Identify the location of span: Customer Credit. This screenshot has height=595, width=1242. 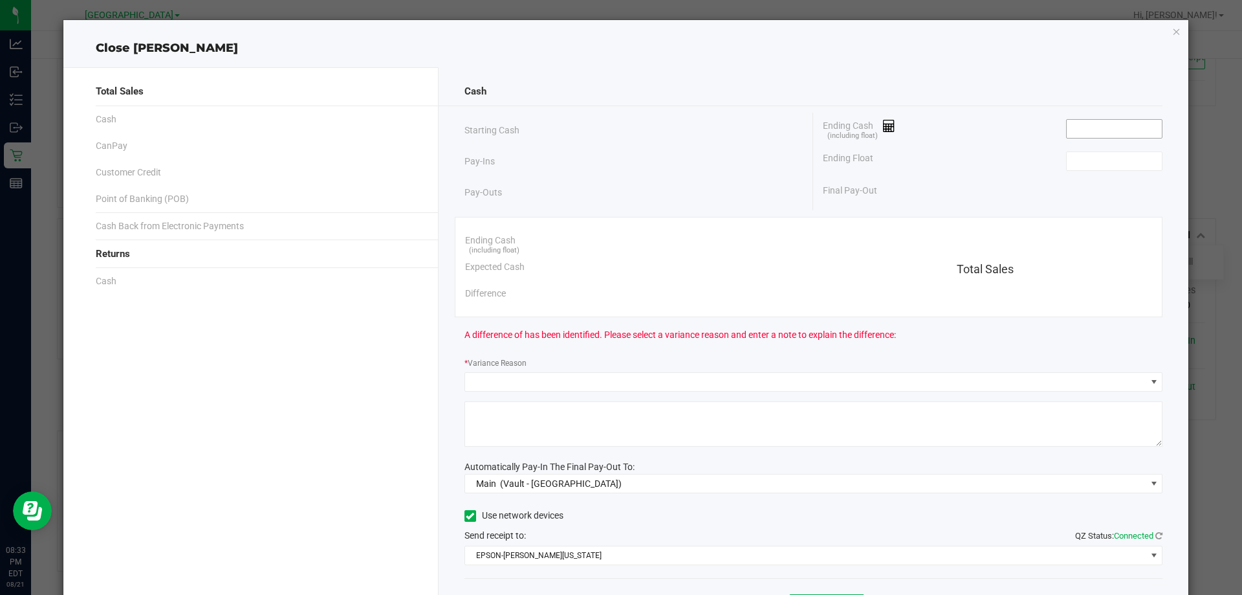
(128, 172).